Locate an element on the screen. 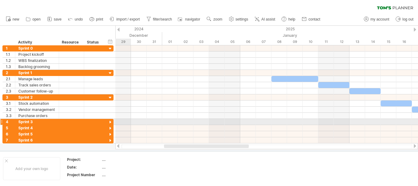 This screenshot has width=418, height=186. div: Sprint 6 is located at coordinates (37, 140).